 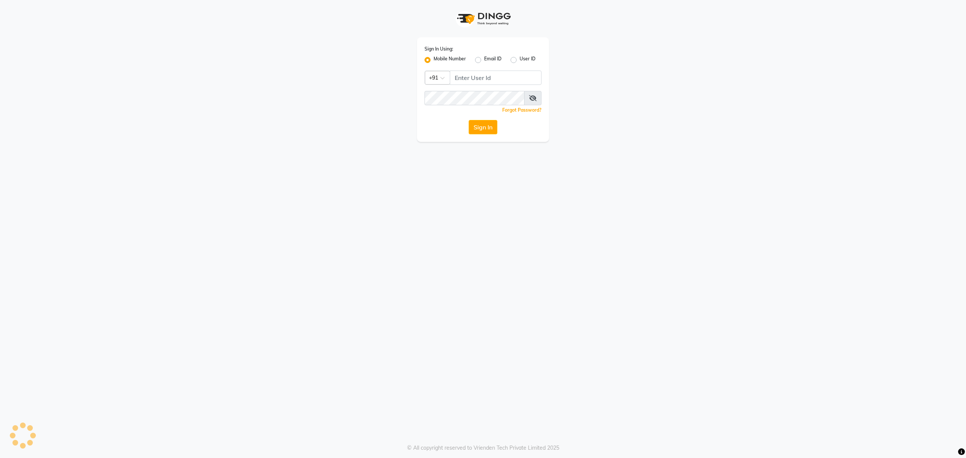 What do you see at coordinates (439, 49) in the screenshot?
I see `label: Sign In Using:` at bounding box center [439, 49].